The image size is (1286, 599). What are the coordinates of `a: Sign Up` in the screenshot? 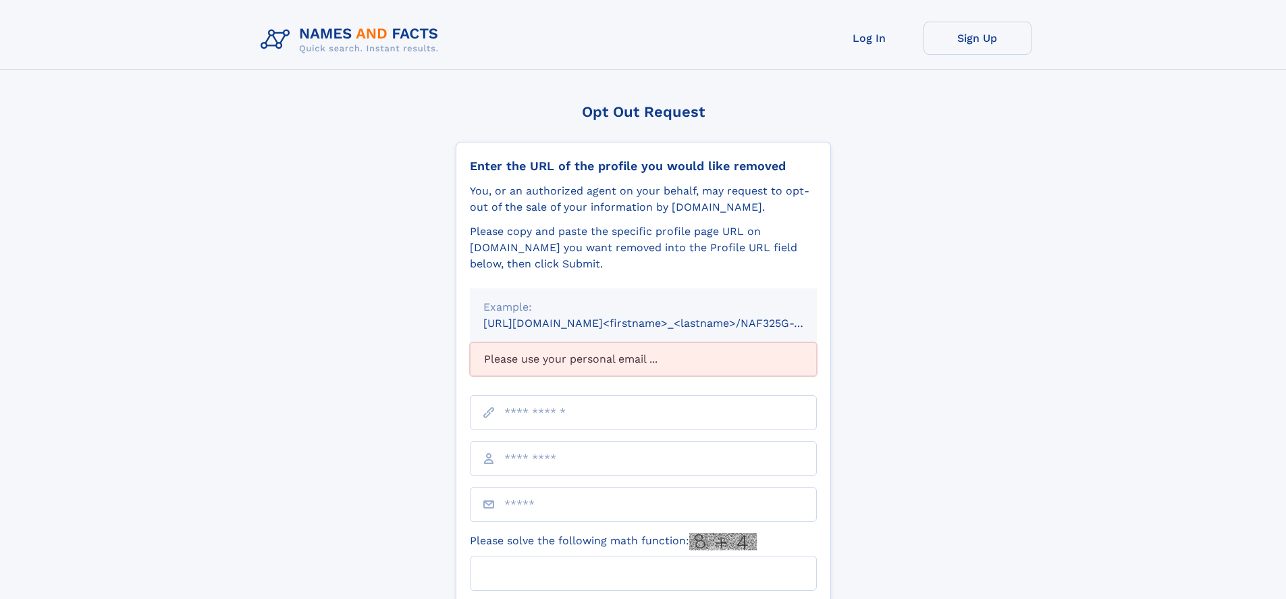 It's located at (977, 38).